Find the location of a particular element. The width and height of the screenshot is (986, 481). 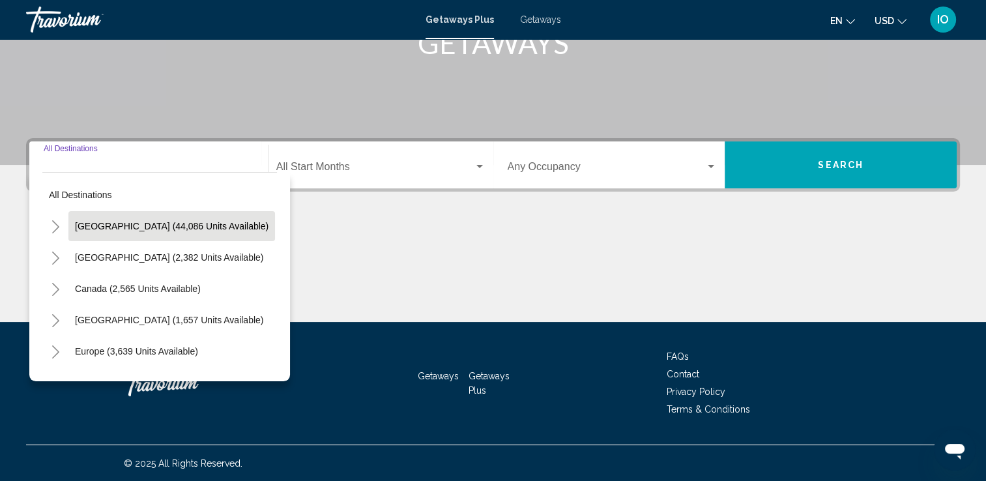

button: All destinations is located at coordinates (160, 195).